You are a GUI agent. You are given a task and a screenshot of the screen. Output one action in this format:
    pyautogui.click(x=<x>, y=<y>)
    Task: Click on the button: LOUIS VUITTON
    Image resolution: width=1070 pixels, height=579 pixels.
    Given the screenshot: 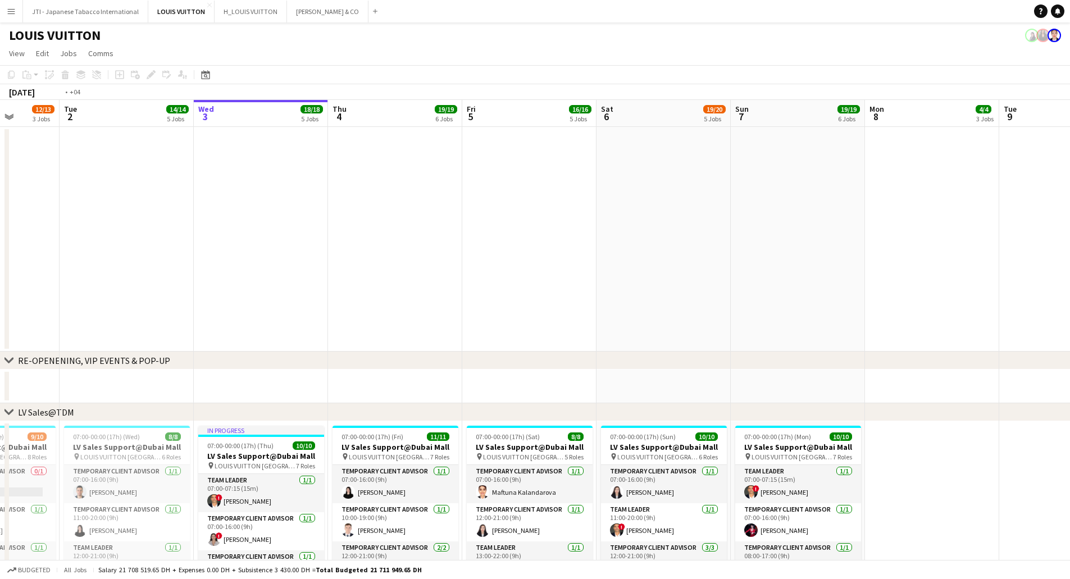 What is the action you would take?
    pyautogui.click(x=181, y=11)
    